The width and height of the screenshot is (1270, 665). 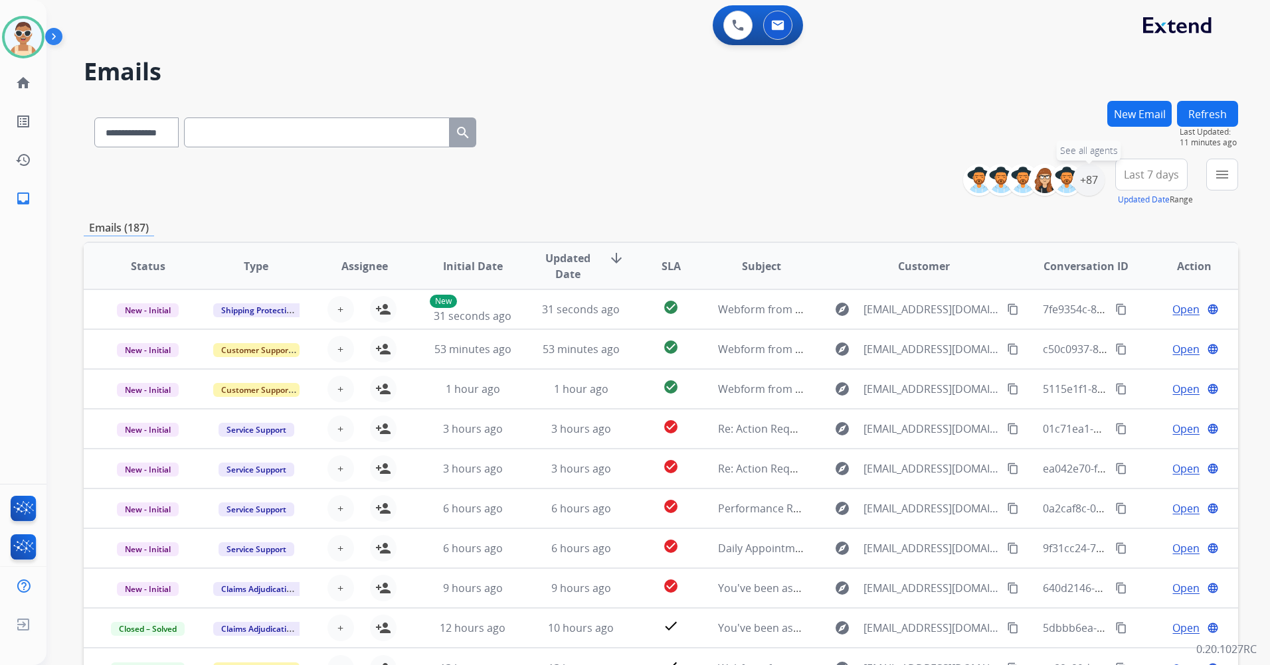 I want to click on mat-icon: search, so click(x=463, y=133).